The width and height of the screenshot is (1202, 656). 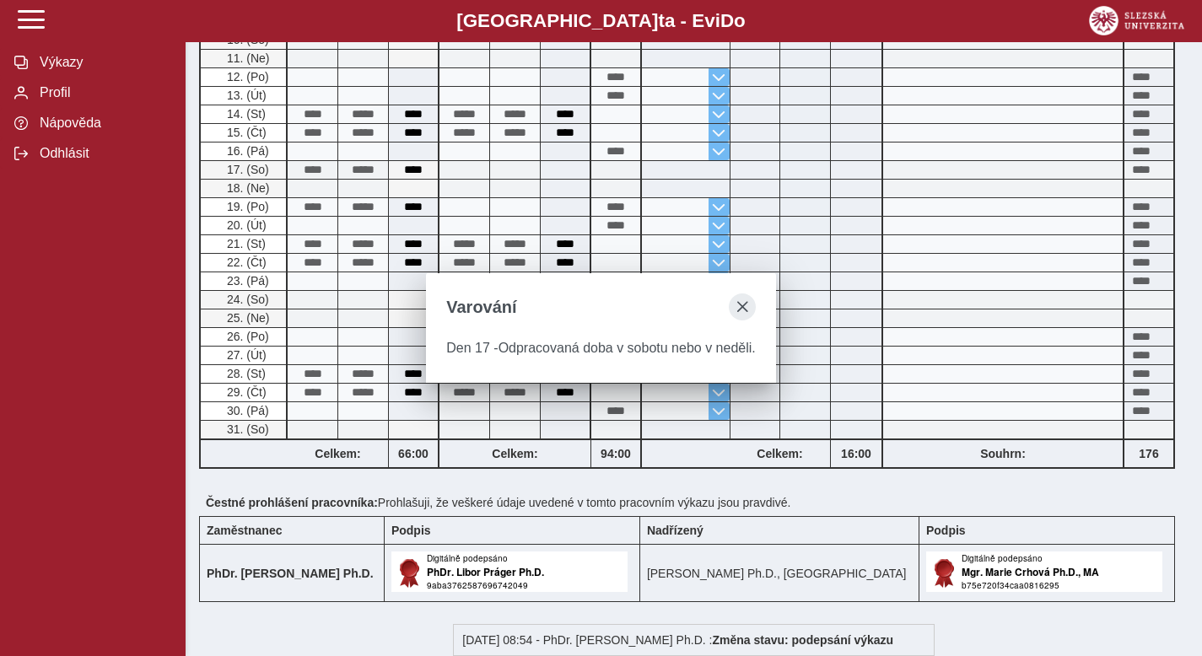 I want to click on span: 16. (Pá), so click(x=246, y=151).